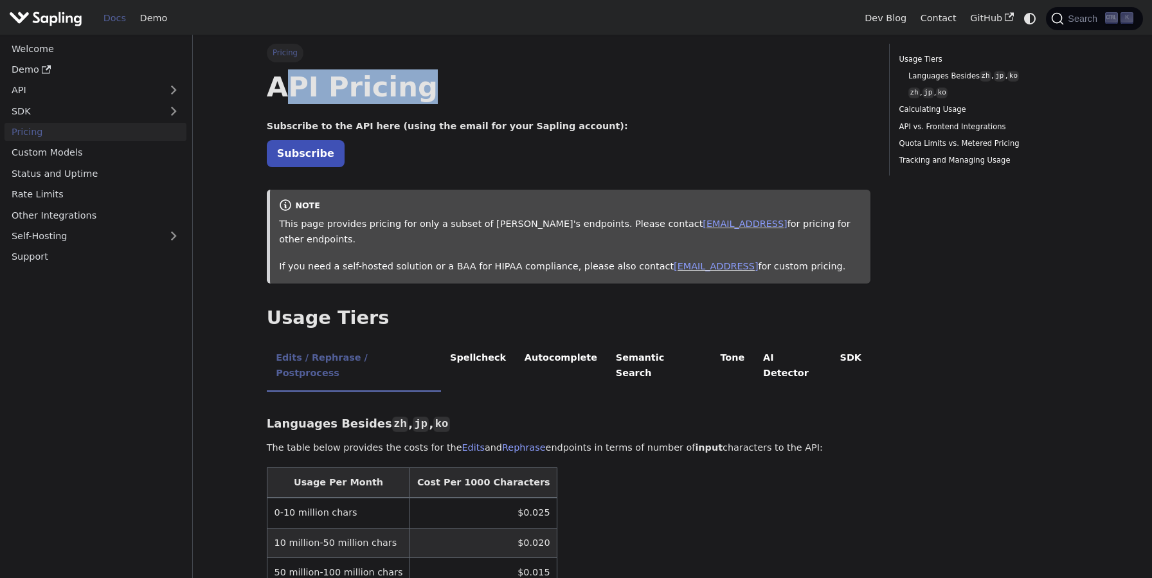 Image resolution: width=1152 pixels, height=578 pixels. What do you see at coordinates (447, 126) in the screenshot?
I see `strong: Subscribe to the API here (using the email for your Sapling account):` at bounding box center [447, 126].